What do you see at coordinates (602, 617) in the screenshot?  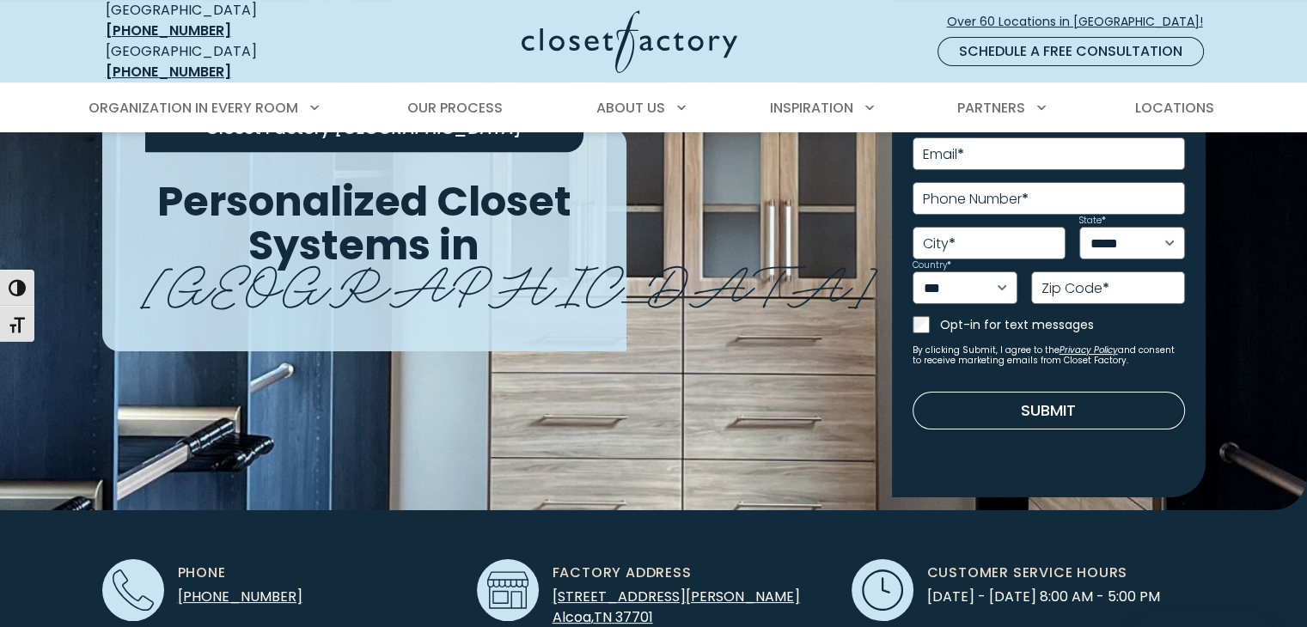 I see `span: TN` at bounding box center [602, 617].